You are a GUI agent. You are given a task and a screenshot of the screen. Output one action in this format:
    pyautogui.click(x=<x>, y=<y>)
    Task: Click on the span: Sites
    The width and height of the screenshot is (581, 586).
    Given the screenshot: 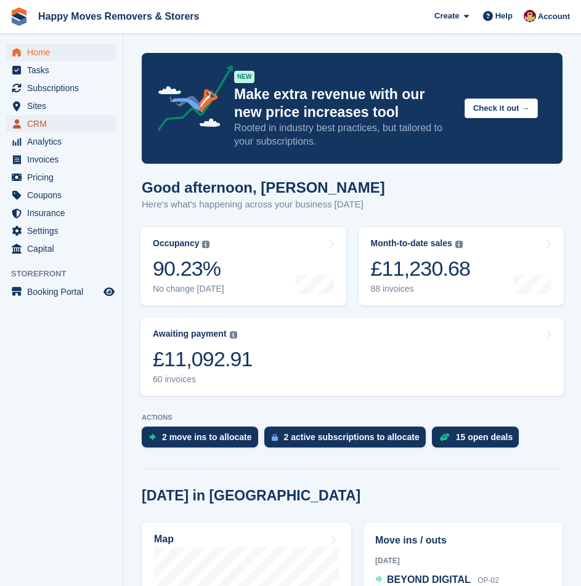 What is the action you would take?
    pyautogui.click(x=64, y=106)
    